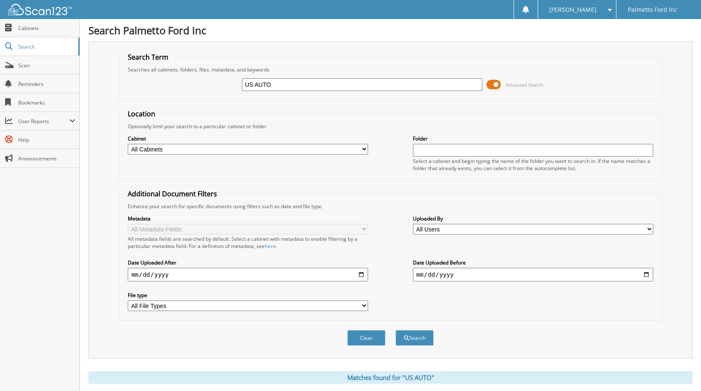 The width and height of the screenshot is (701, 391). Describe the element at coordinates (390, 30) in the screenshot. I see `h1: Search Palmetto Ford Inc` at that location.